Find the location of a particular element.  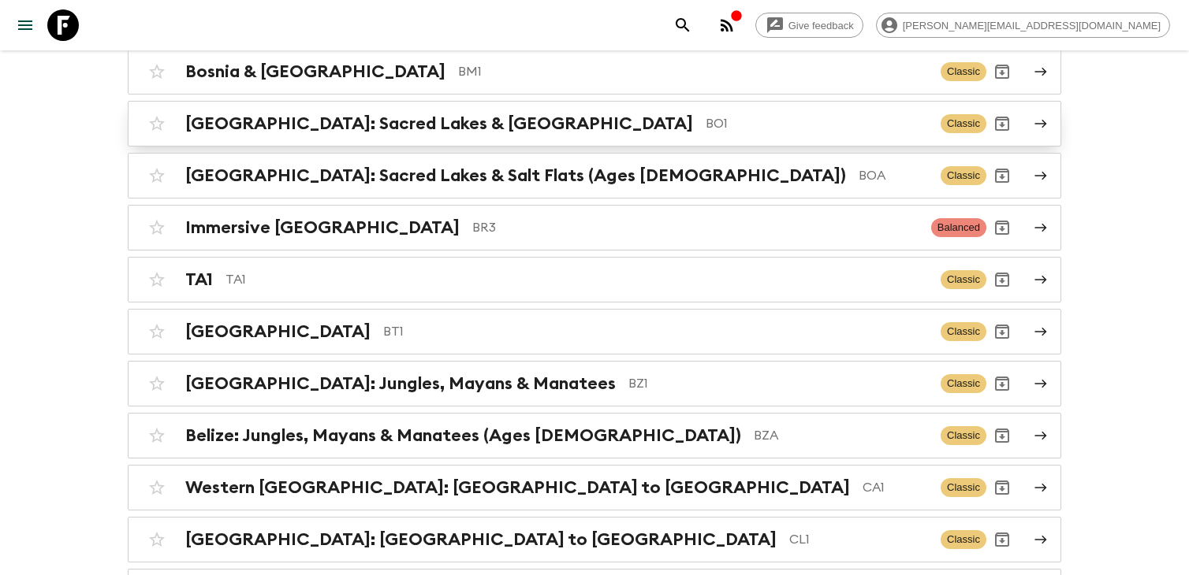

p: BO1 is located at coordinates (817, 124).